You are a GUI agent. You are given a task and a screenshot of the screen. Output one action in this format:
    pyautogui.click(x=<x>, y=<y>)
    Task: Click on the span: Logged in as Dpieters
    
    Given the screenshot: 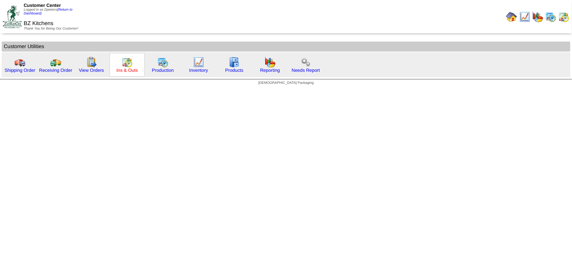 What is the action you would take?
    pyautogui.click(x=48, y=12)
    